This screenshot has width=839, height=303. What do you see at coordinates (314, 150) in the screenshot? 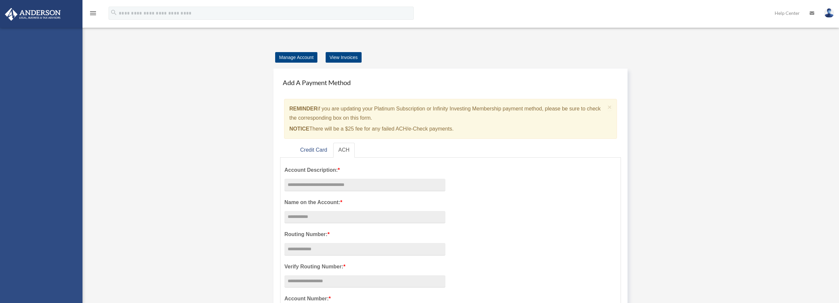
I see `a: Credit Card` at bounding box center [314, 150].